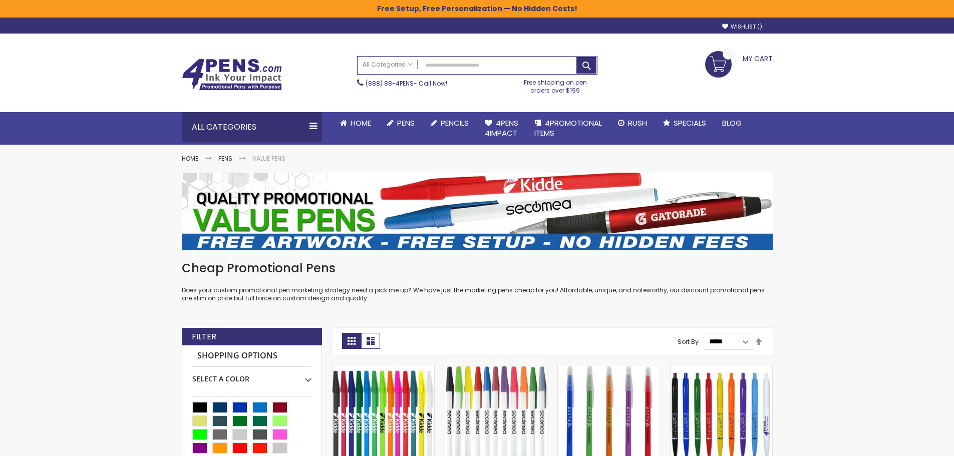  Describe the element at coordinates (742, 27) in the screenshot. I see `a: Wishlist` at that location.